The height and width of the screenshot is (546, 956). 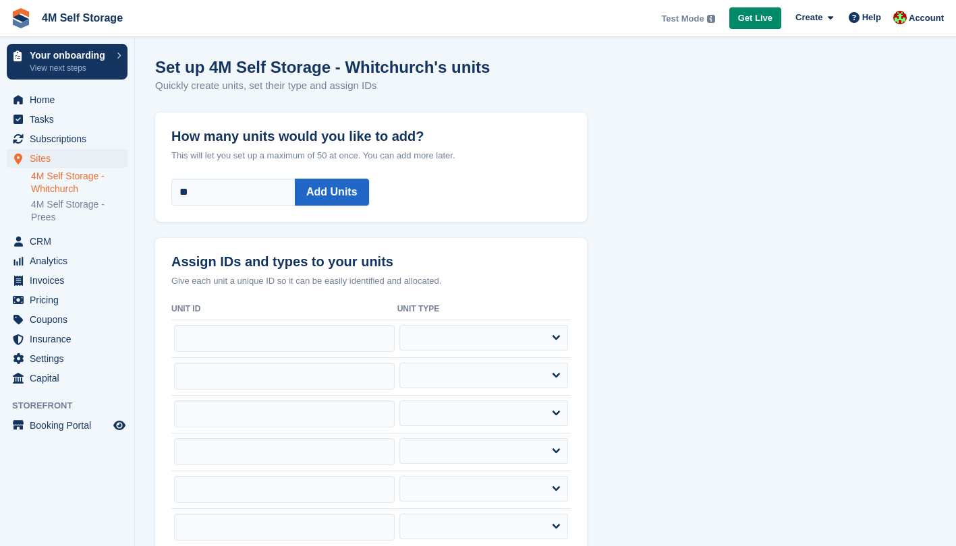 I want to click on span: Pricing, so click(x=70, y=300).